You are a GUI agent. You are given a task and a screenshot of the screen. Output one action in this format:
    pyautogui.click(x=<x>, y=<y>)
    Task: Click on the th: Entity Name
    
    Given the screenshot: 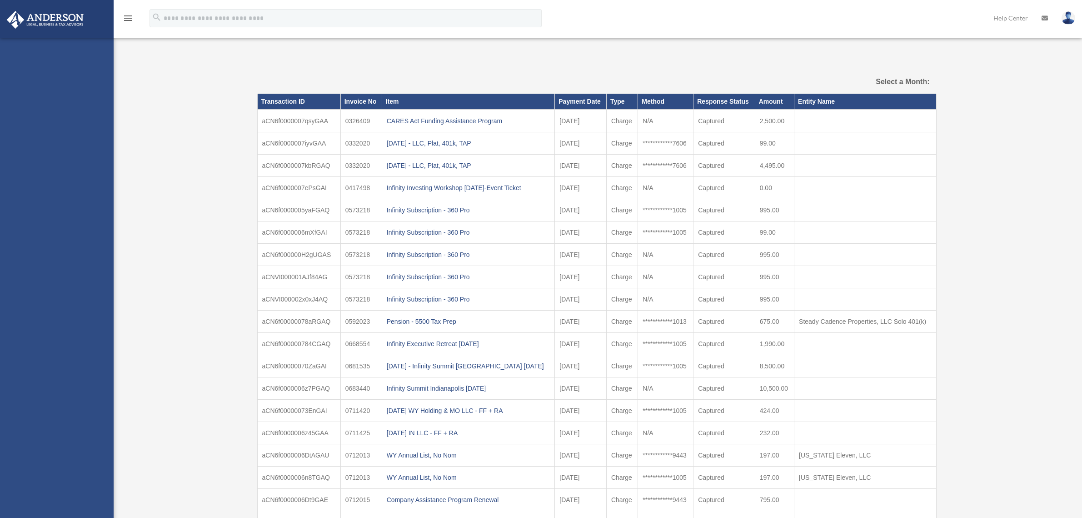 What is the action you would take?
    pyautogui.click(x=865, y=101)
    